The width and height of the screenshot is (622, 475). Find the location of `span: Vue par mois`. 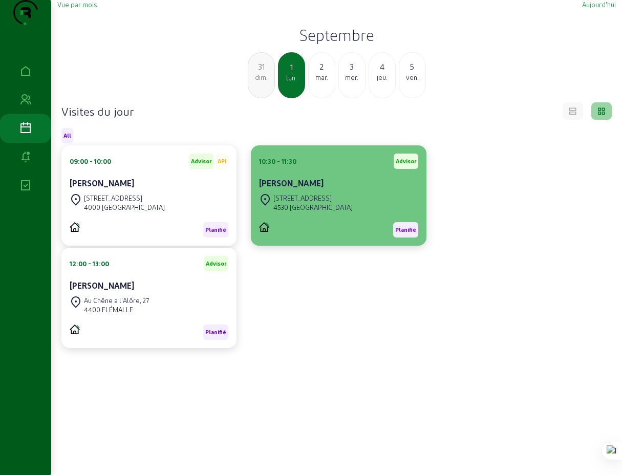

span: Vue par mois is located at coordinates (77, 4).